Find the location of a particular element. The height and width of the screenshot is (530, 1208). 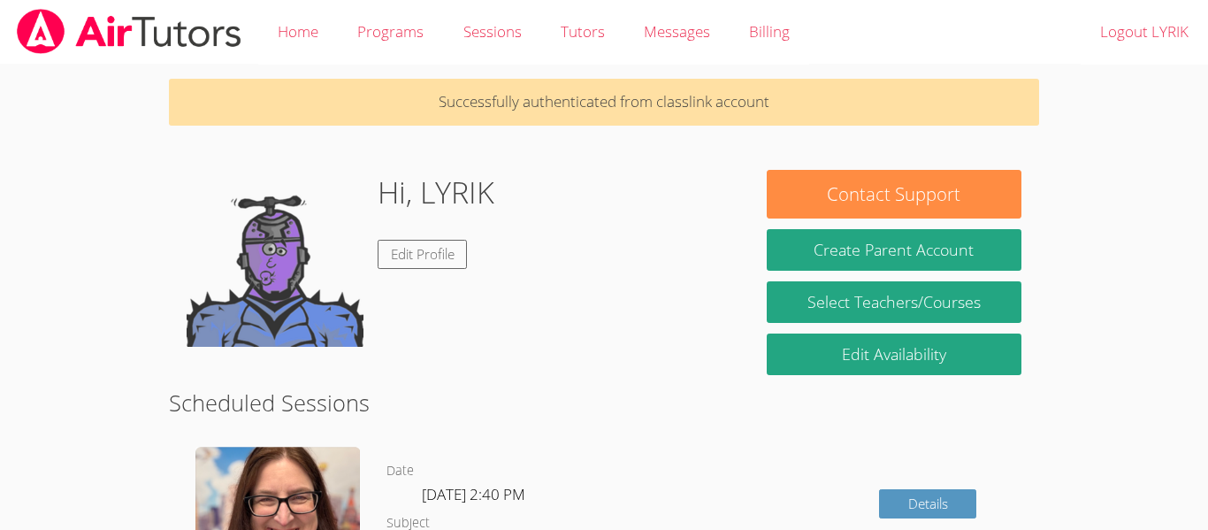

button: Contact Support is located at coordinates (894, 194).